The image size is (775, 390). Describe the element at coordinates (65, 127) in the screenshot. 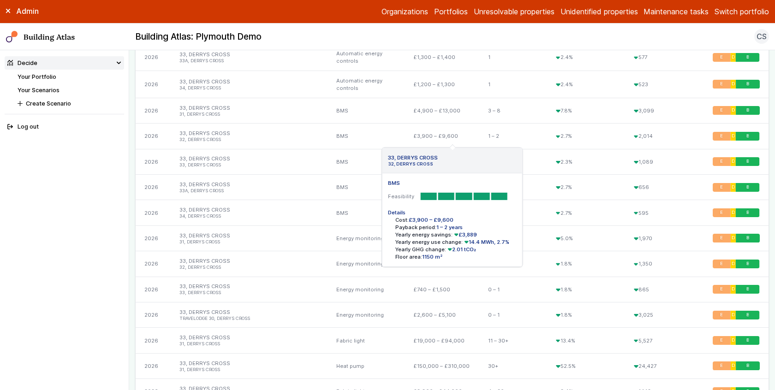

I see `button: Log out` at that location.